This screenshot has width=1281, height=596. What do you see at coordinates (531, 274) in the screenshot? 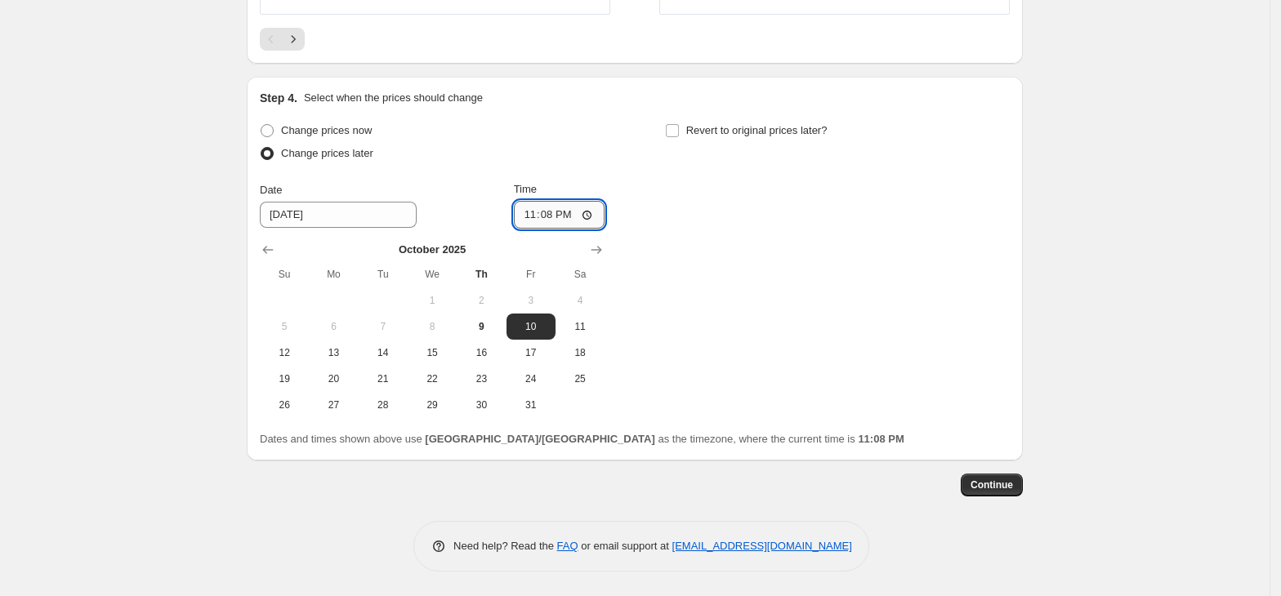
I see `span: Fr` at bounding box center [531, 274].